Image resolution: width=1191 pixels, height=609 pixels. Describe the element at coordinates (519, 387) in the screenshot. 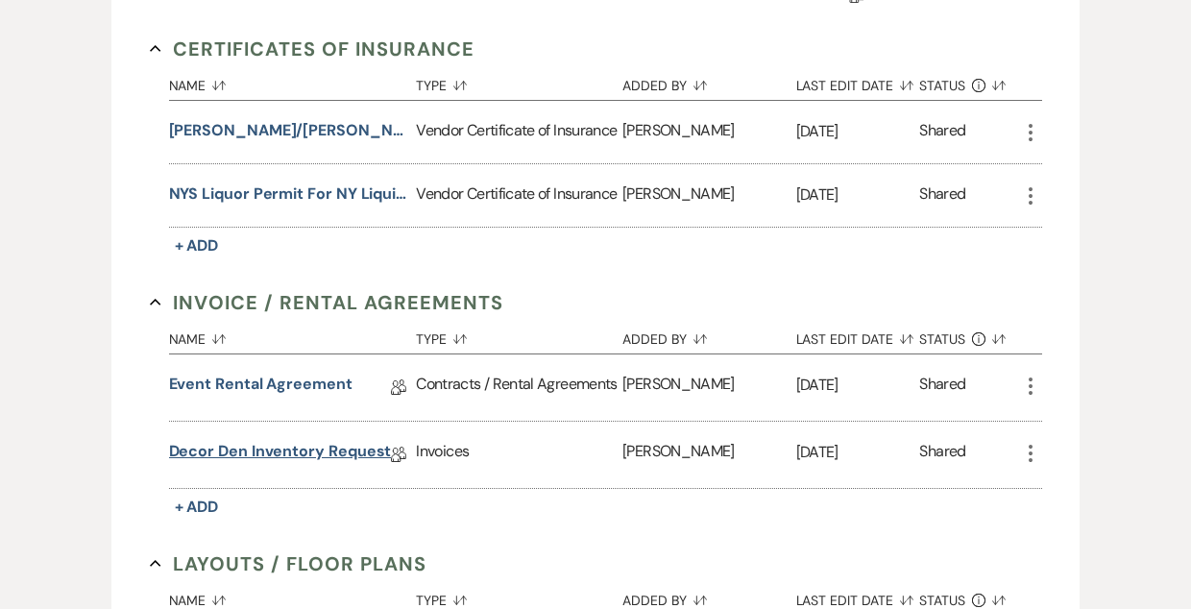

I see `div: Contracts / Rental Agreements` at that location.